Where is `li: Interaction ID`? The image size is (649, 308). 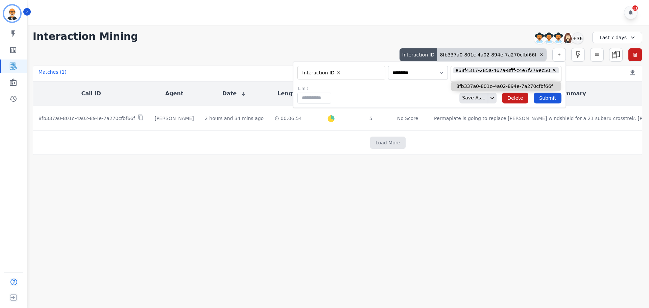
li: Interaction ID is located at coordinates (322, 73).